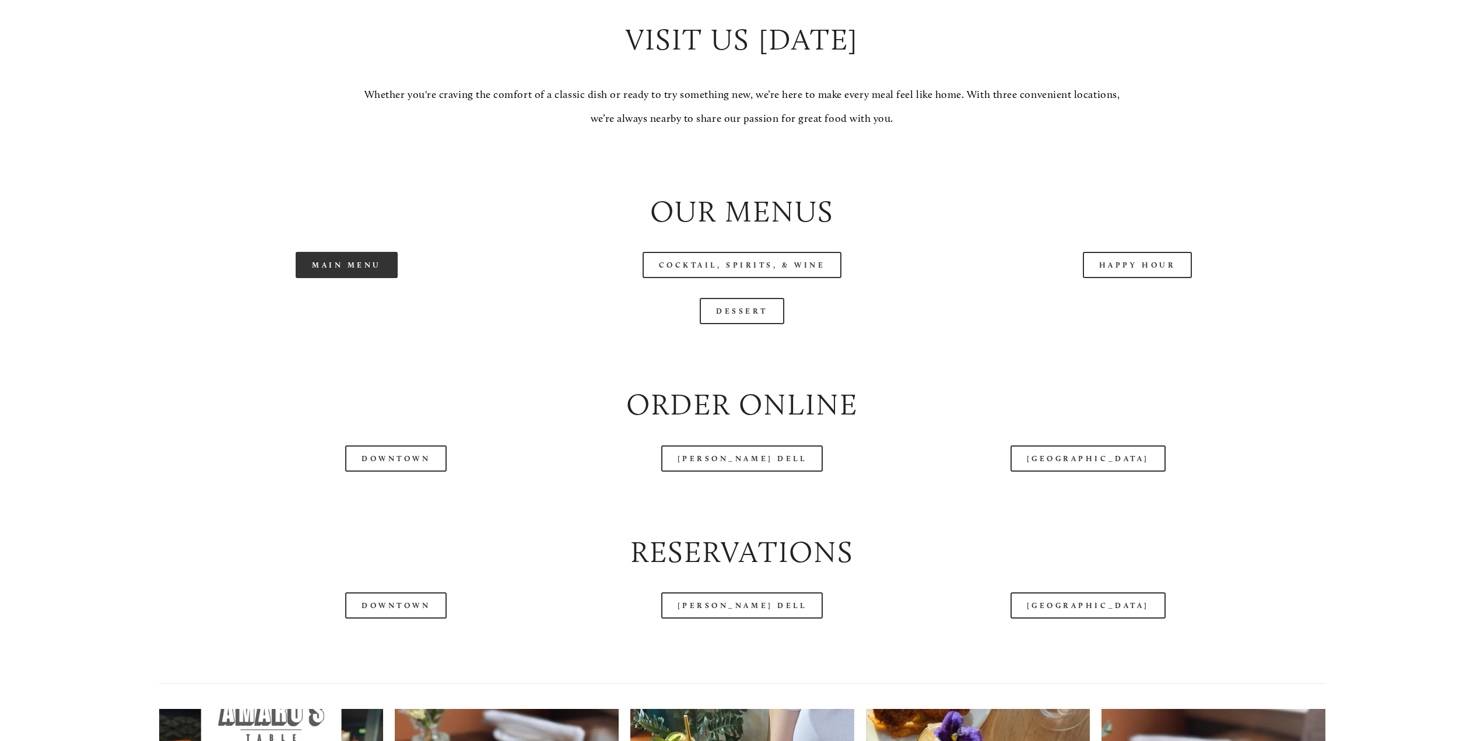  I want to click on a: Happy Hour, so click(1138, 265).